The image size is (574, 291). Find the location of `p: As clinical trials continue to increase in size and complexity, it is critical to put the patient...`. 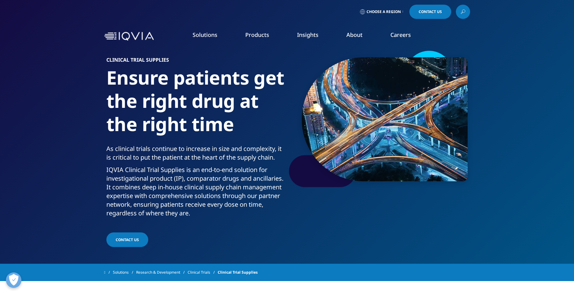

p: As clinical trials continue to increase in size and complexity, it is critical to put the patient... is located at coordinates (195, 155).